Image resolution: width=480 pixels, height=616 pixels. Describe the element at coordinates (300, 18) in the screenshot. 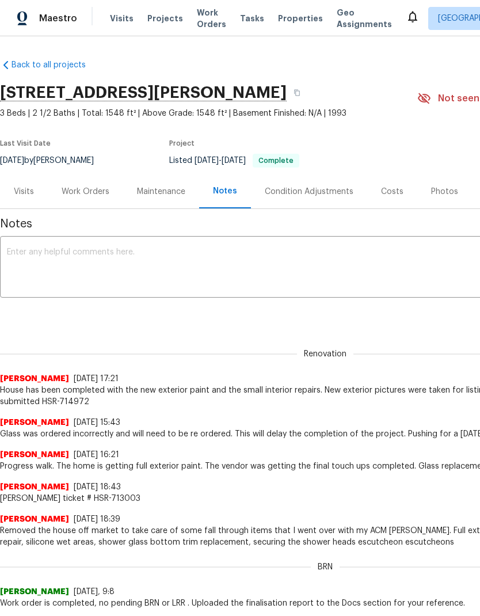

I see `span: Properties` at that location.